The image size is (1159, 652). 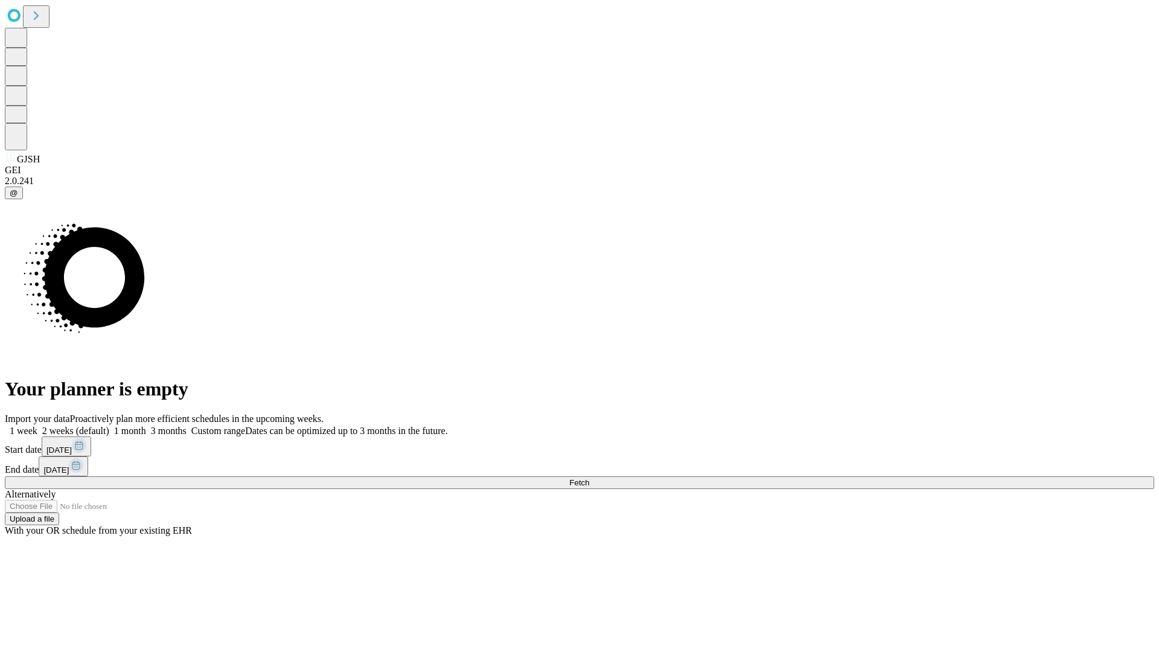 What do you see at coordinates (580, 181) in the screenshot?
I see `div: 2.0.241` at bounding box center [580, 181].